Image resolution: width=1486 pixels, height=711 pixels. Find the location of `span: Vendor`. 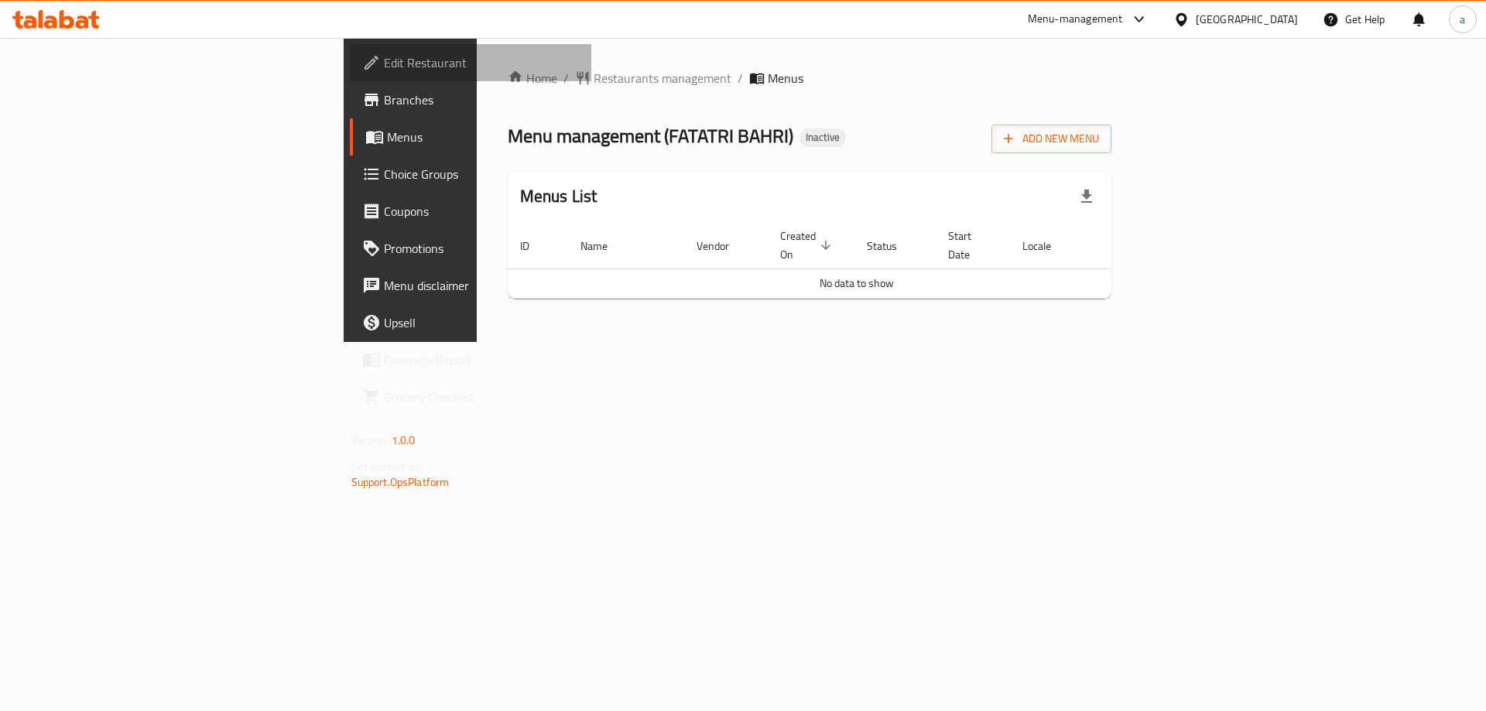

span: Vendor is located at coordinates (723, 246).